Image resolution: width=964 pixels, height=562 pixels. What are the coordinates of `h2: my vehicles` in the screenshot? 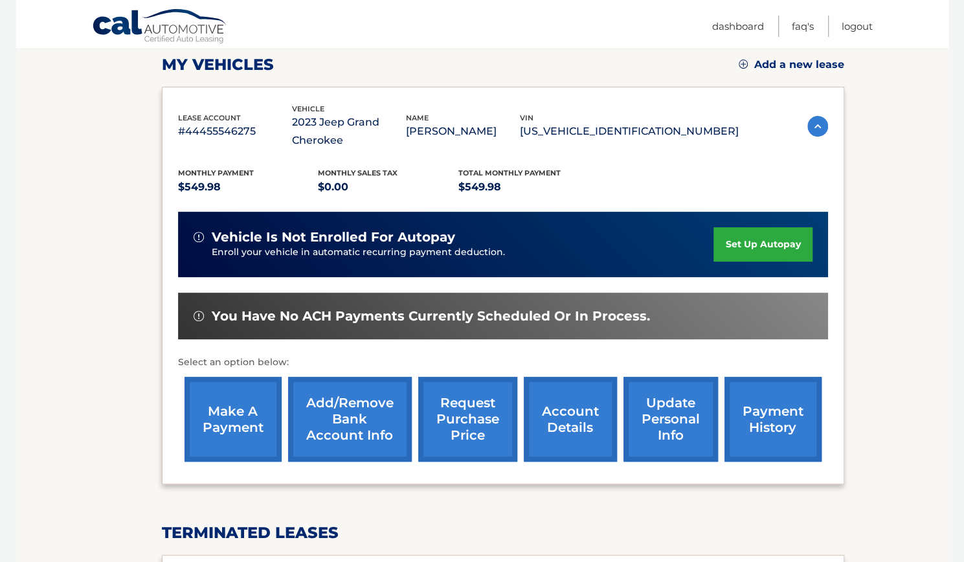 It's located at (217, 65).